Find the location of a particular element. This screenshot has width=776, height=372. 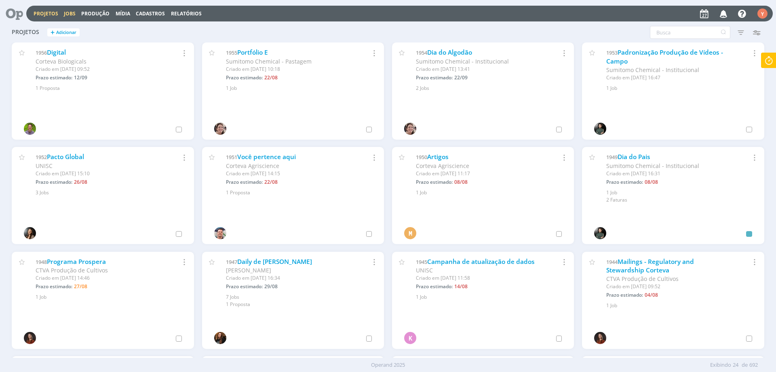

span: 1952 is located at coordinates (41, 157).